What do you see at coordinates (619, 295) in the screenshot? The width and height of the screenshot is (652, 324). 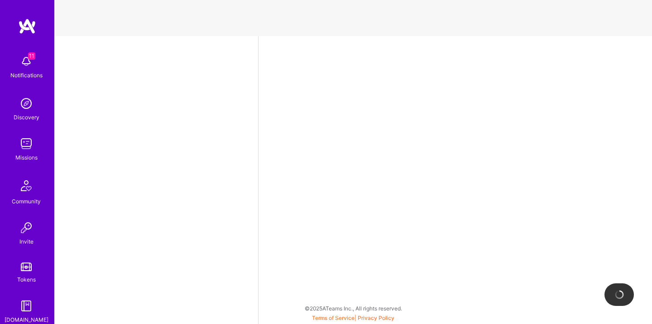 I see `img: loading` at bounding box center [619, 295].